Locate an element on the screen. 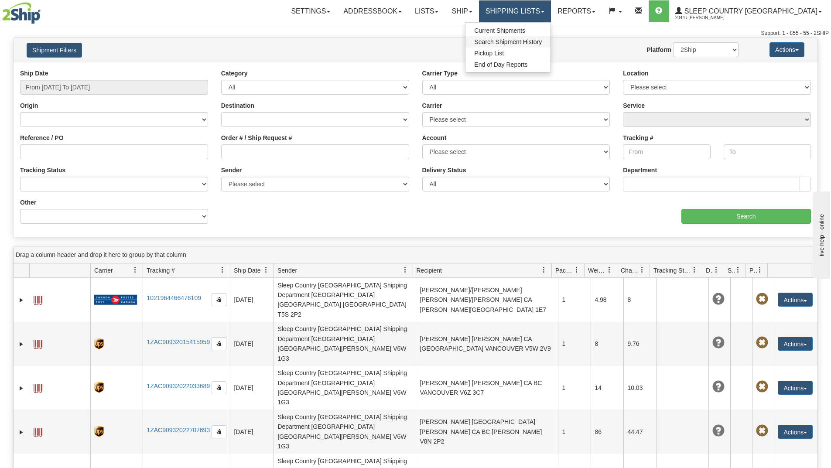  a: Ship Date filter column settings is located at coordinates (266, 270).